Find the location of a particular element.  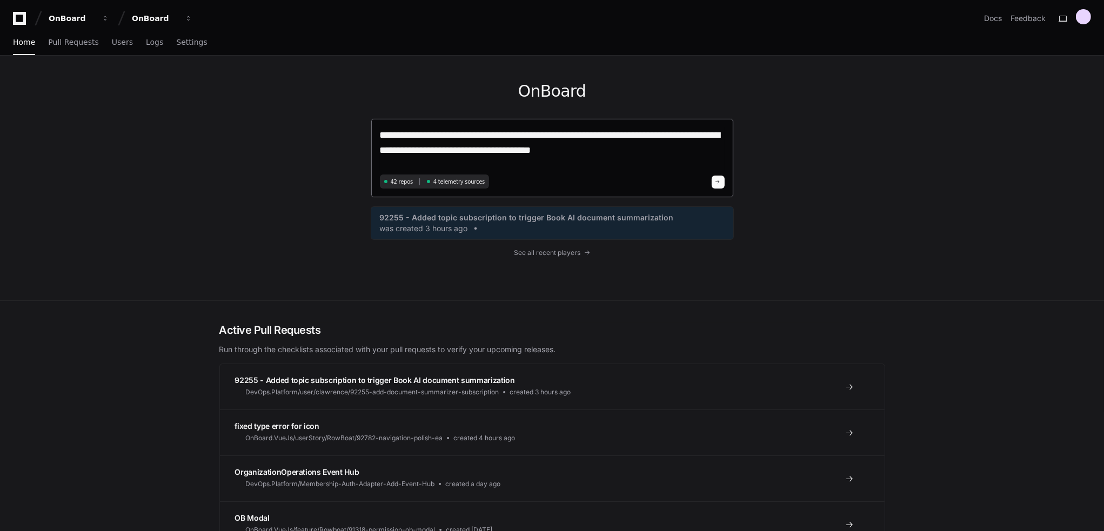

span: 42 repos is located at coordinates (402, 181).